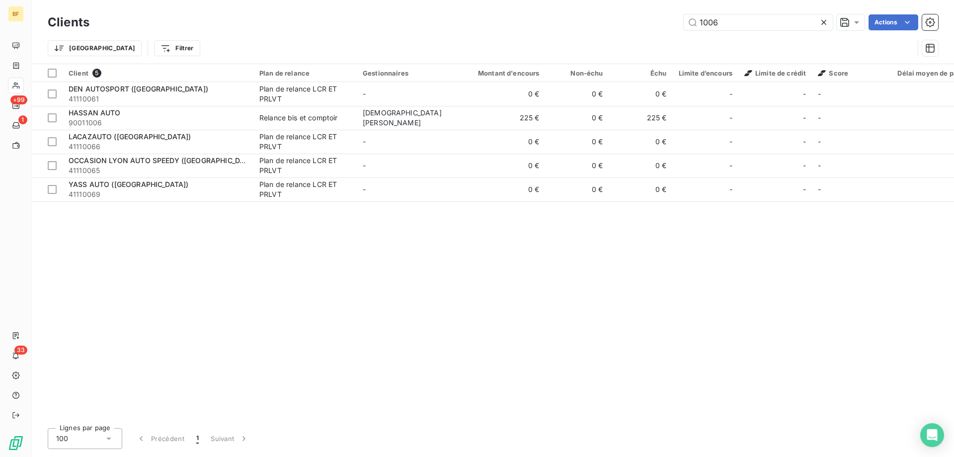 The image size is (954, 457). Describe the element at coordinates (97, 73) in the screenshot. I see `span: 5` at that location.